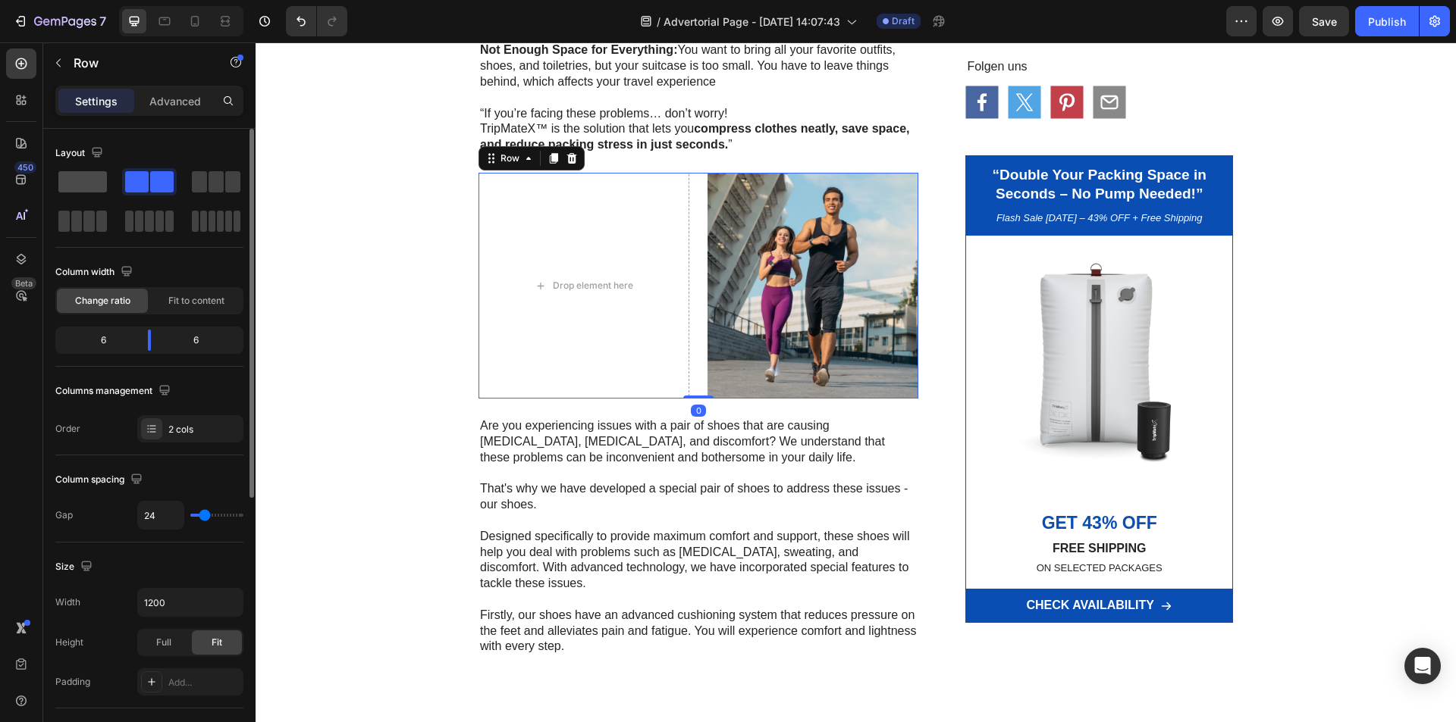 This screenshot has width=1456, height=722. I want to click on div: Beta, so click(24, 284).